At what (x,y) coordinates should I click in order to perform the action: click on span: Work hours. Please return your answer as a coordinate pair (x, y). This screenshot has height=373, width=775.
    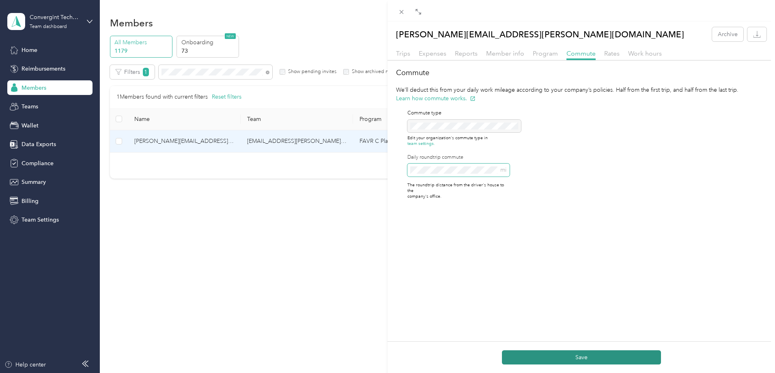
    Looking at the image, I should click on (645, 53).